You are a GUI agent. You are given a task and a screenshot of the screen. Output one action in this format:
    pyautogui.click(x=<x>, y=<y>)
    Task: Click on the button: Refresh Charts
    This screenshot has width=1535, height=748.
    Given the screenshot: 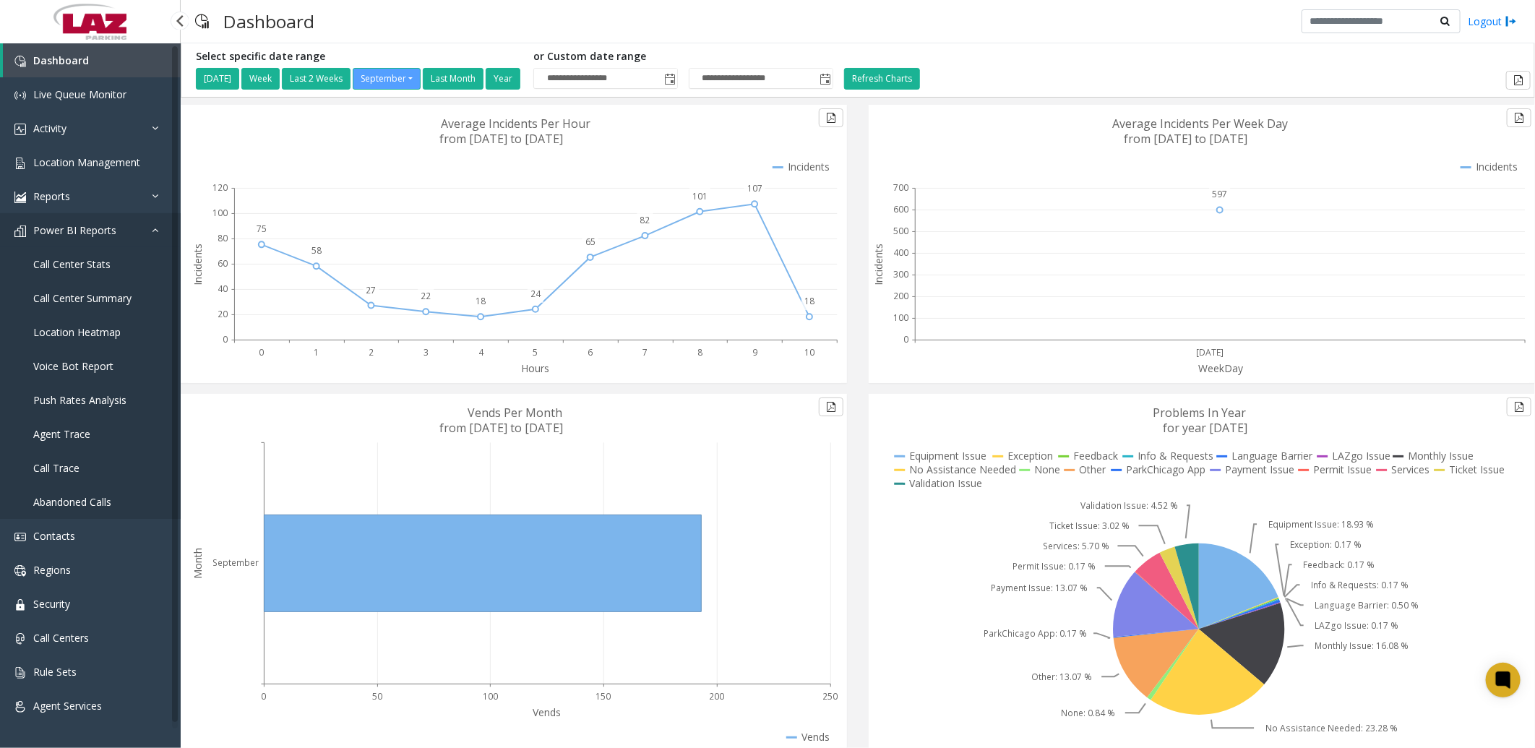 What is the action you would take?
    pyautogui.click(x=881, y=79)
    